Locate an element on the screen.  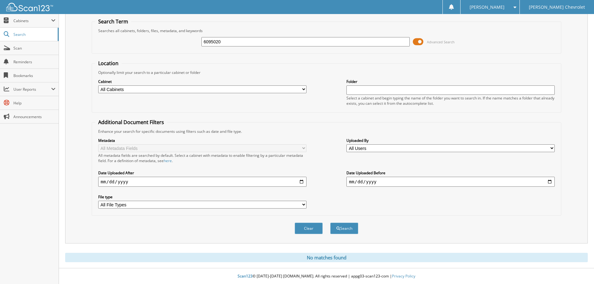
div: Searches all cabinets, folders, files, metadata, and keywords is located at coordinates (326, 31).